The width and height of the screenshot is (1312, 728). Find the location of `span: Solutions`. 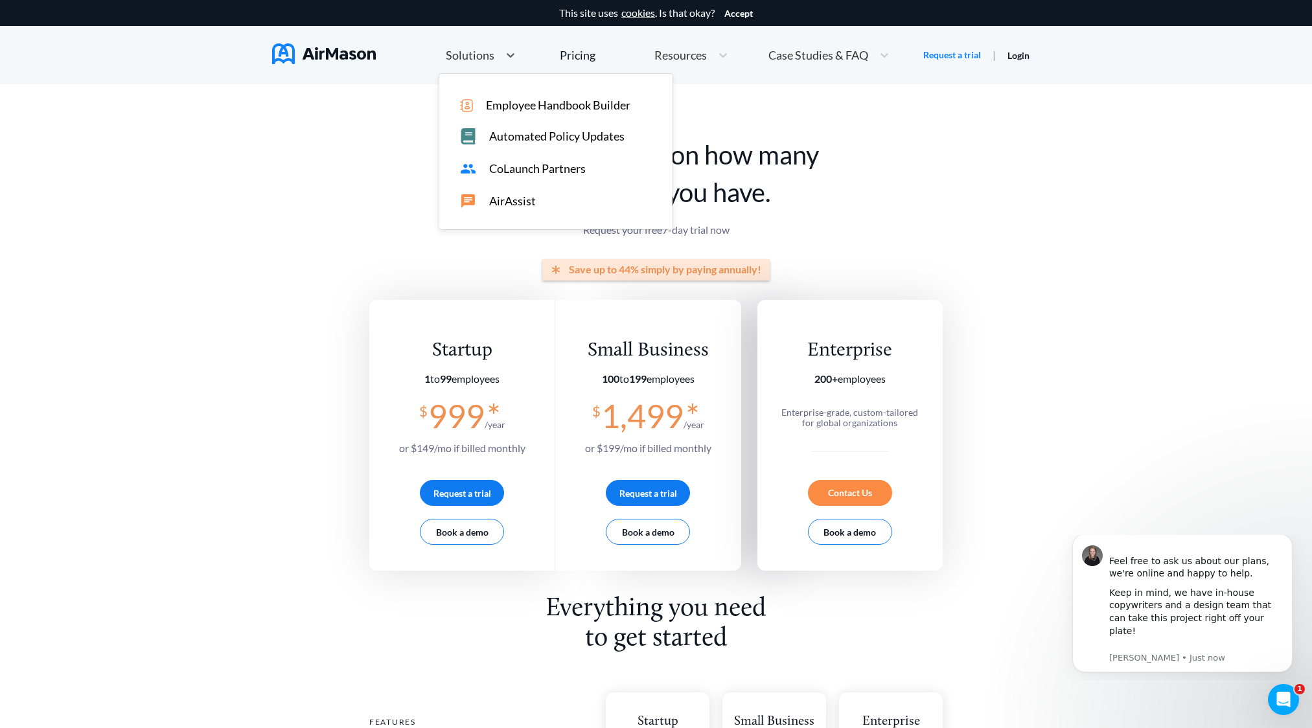

span: Solutions is located at coordinates (470, 55).